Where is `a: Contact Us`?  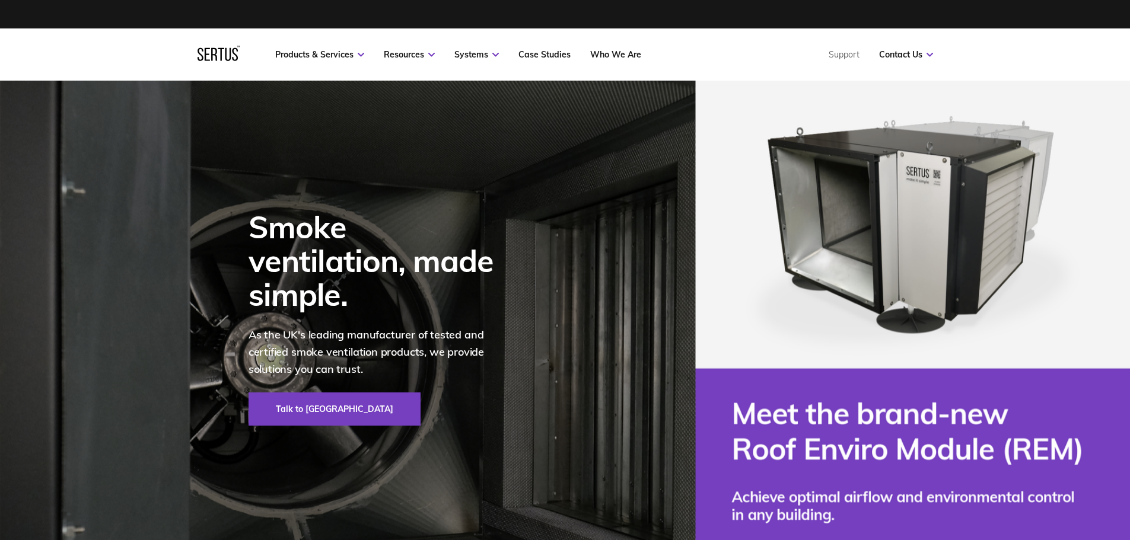 a: Contact Us is located at coordinates (906, 55).